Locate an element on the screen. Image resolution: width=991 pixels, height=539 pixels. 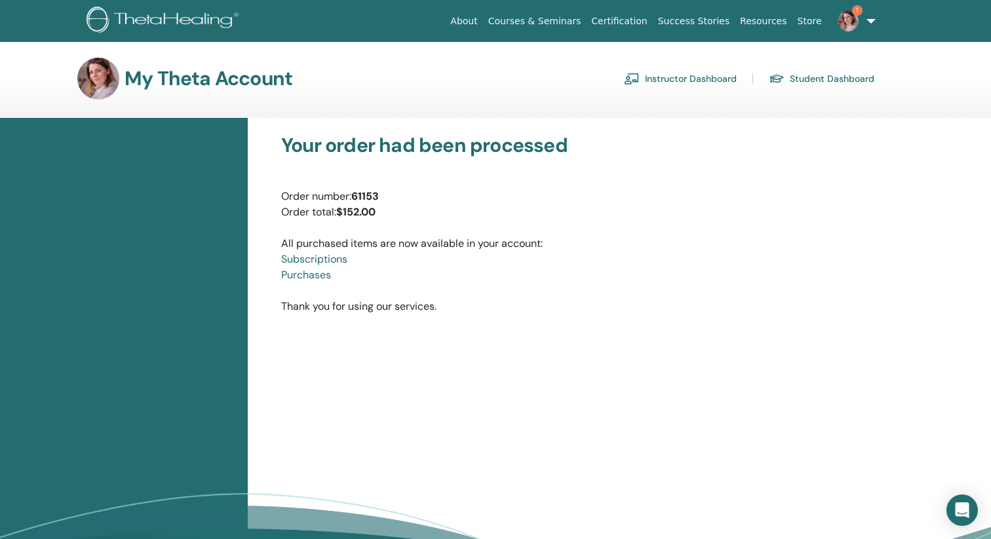
a: Subscriptions is located at coordinates (314, 259).